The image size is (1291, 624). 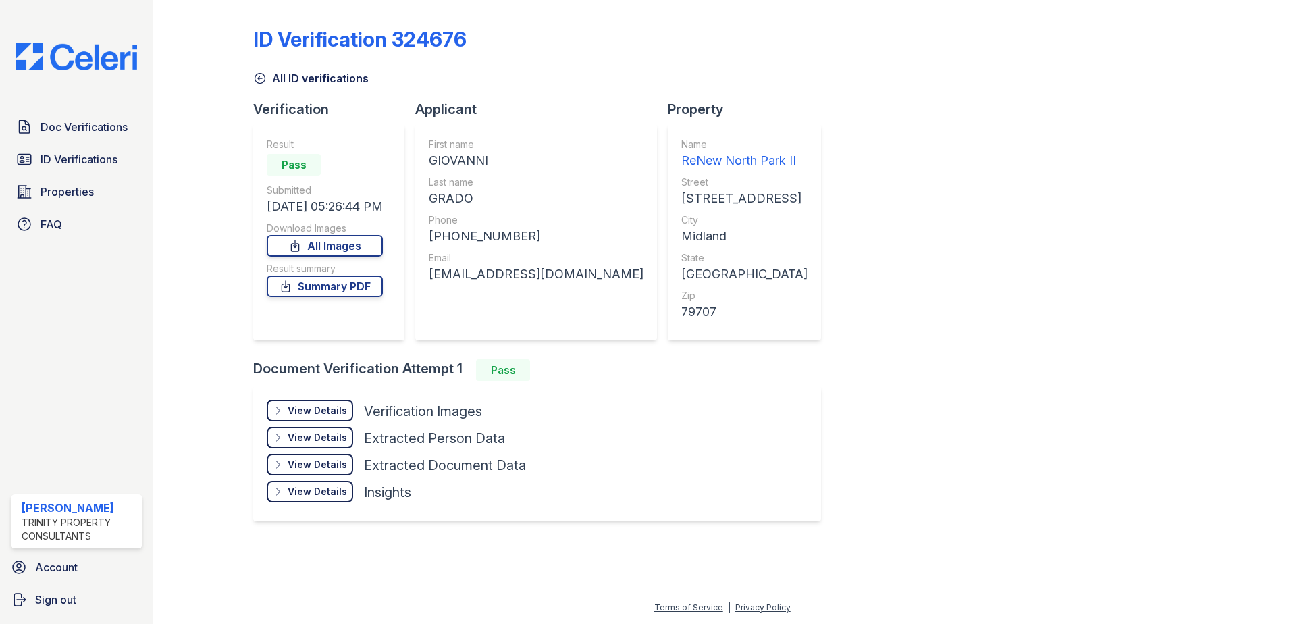 I want to click on a: Properties, so click(x=76, y=192).